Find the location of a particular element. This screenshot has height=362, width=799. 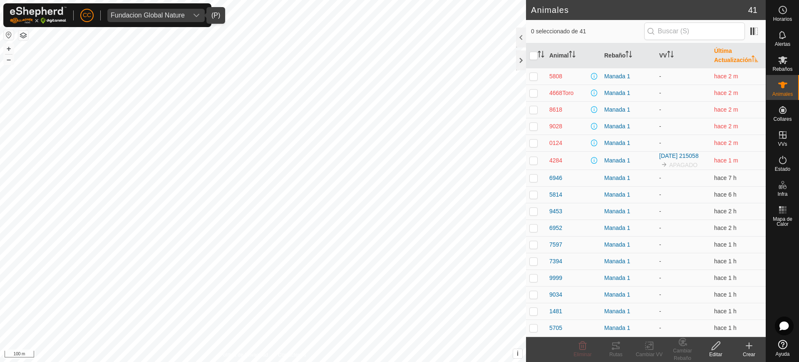

span: 25 ago 2025, 7:04 is located at coordinates (725, 211).